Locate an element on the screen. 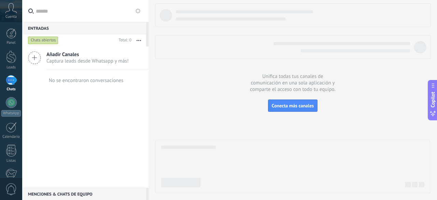 The width and height of the screenshot is (437, 200). span: Añadir Canales is located at coordinates (87, 54).